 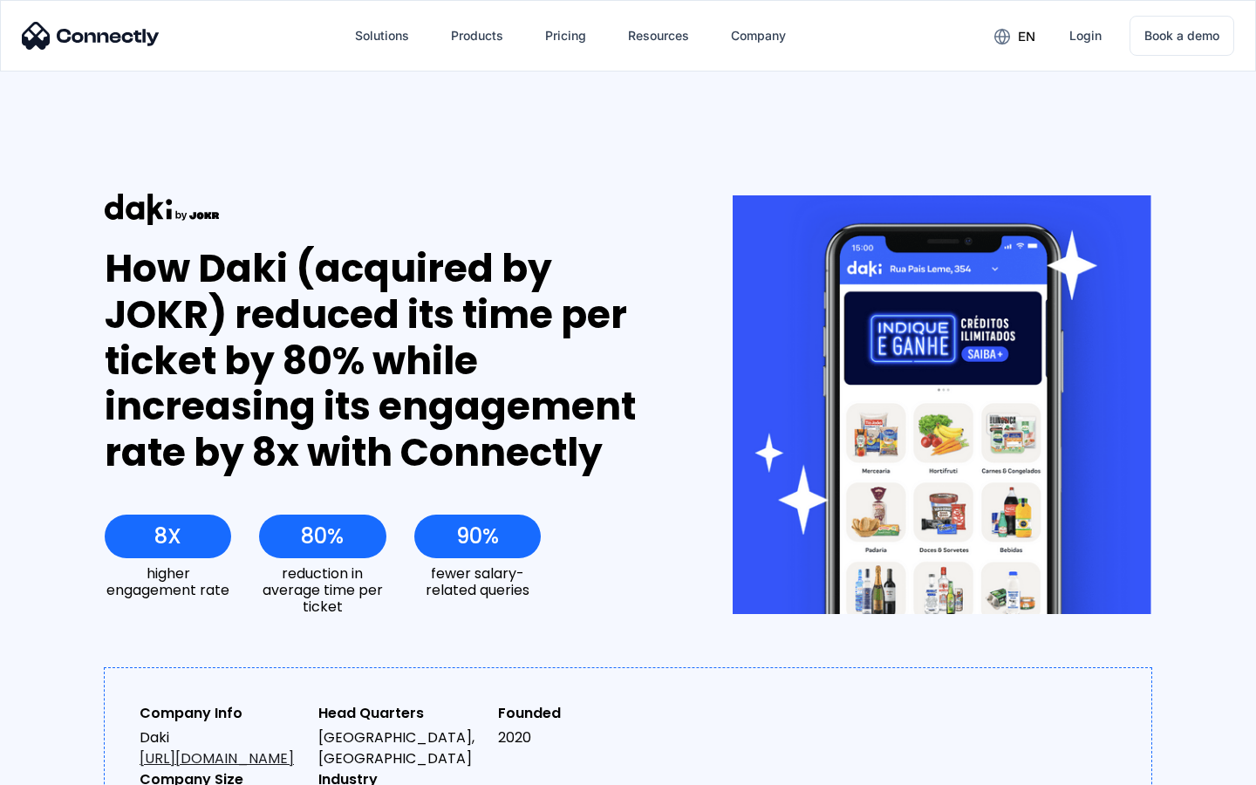 I want to click on div: en, so click(x=1026, y=37).